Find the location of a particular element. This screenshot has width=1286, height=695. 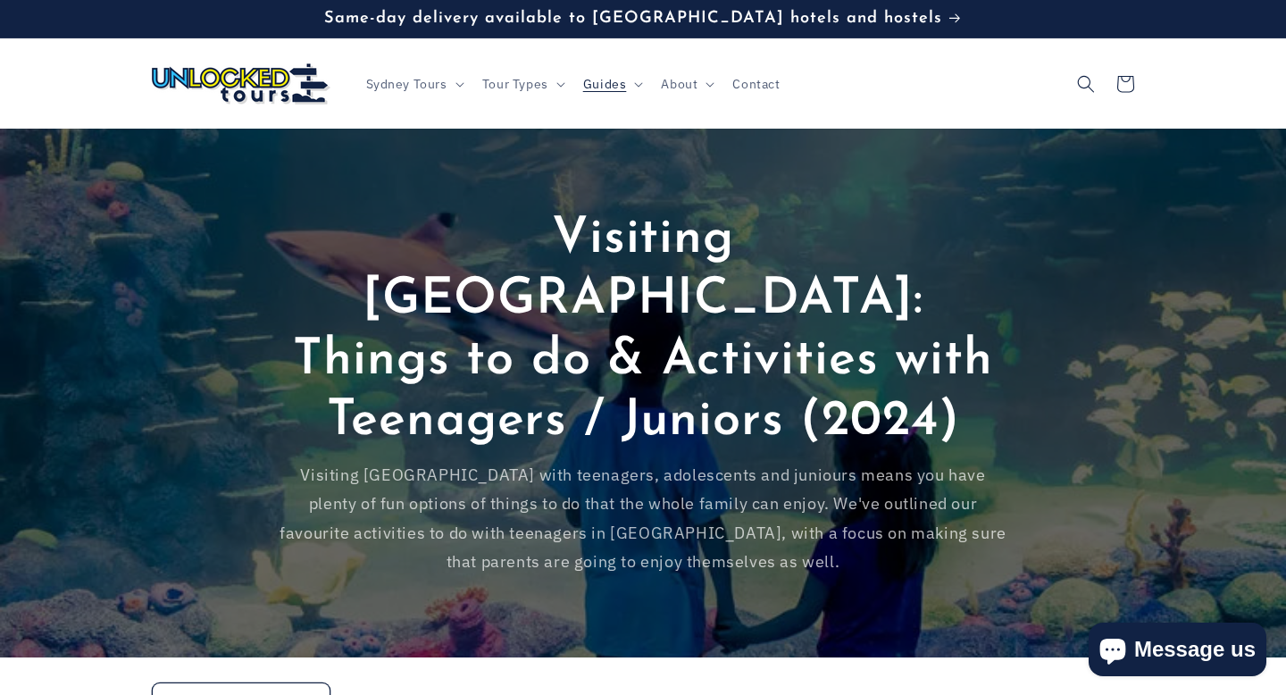

img: Unlocked Tours is located at coordinates (241, 84).